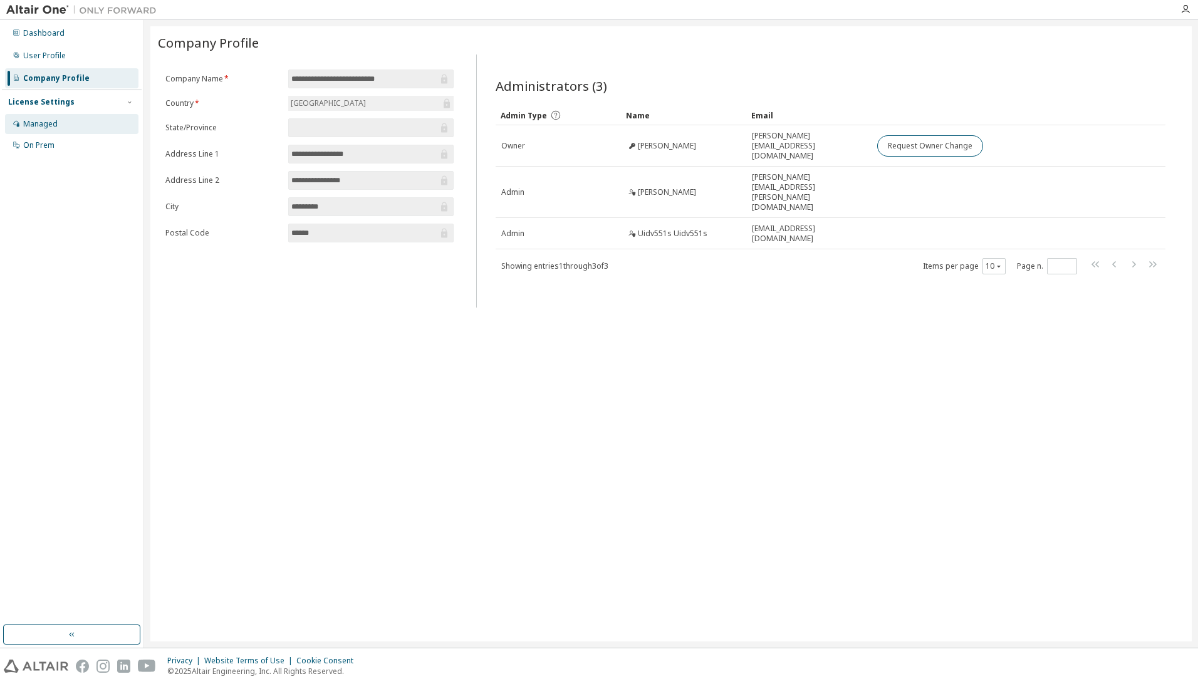 The width and height of the screenshot is (1198, 684). What do you see at coordinates (185, 661) in the screenshot?
I see `div: Privacy` at bounding box center [185, 661].